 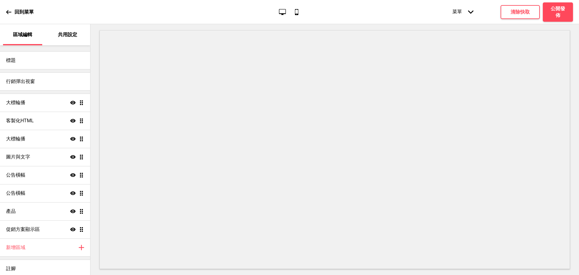 I want to click on h4: 公開發佈, so click(x=558, y=12).